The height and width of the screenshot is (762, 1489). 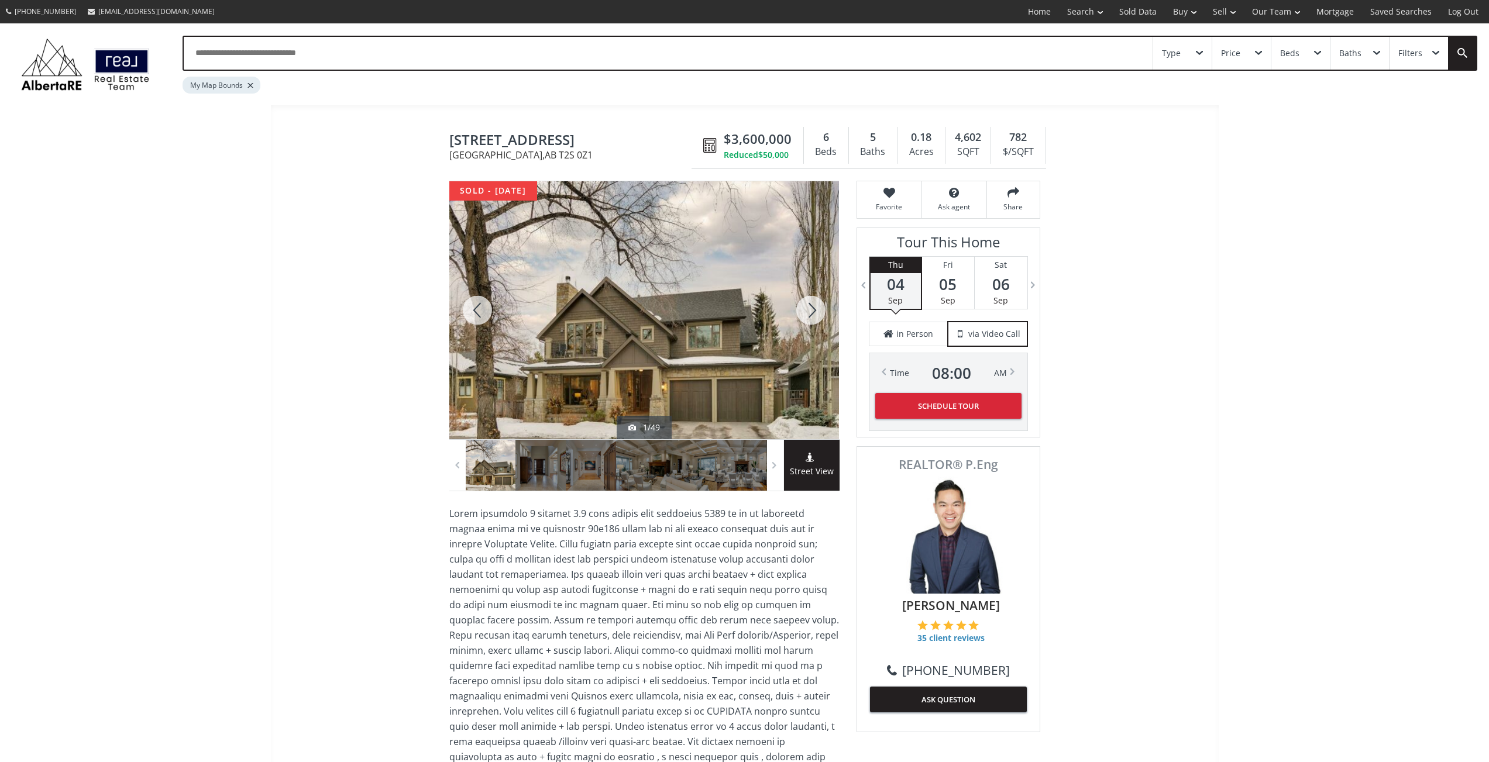 What do you see at coordinates (1410, 53) in the screenshot?
I see `div: Filters` at bounding box center [1410, 53].